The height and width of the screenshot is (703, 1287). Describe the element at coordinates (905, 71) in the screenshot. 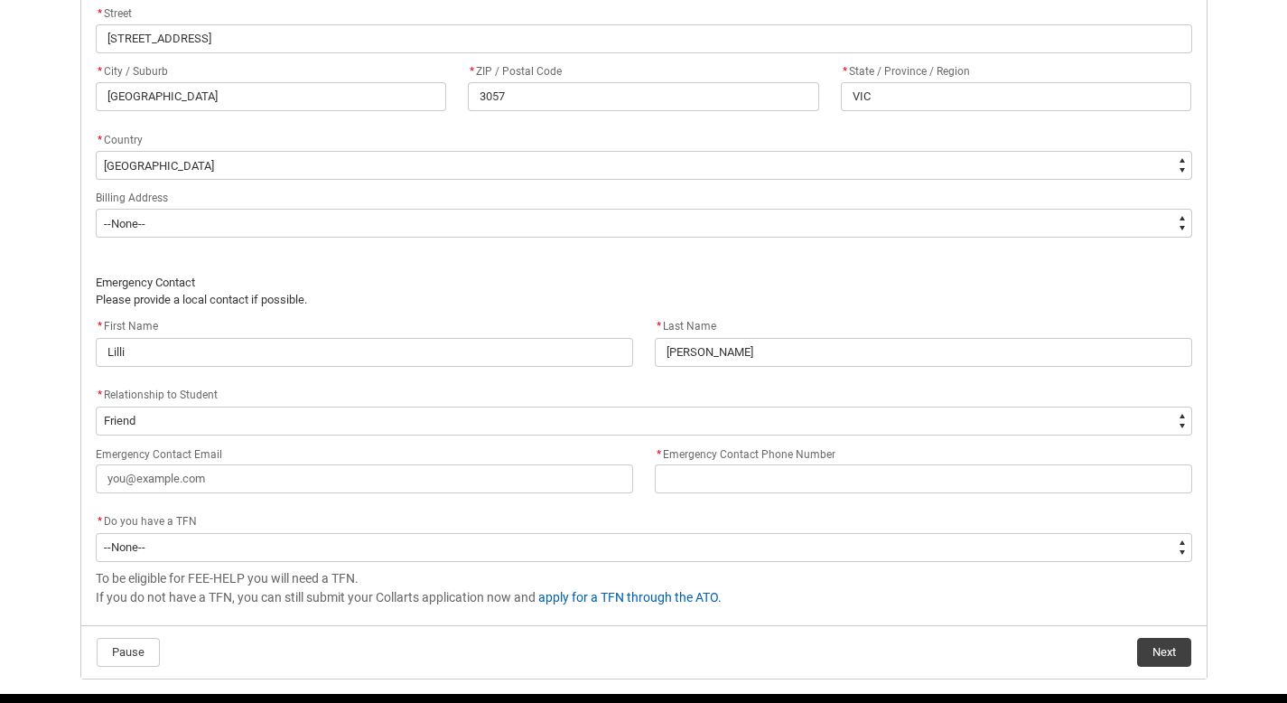

I see `span: State / Province / Region` at that location.